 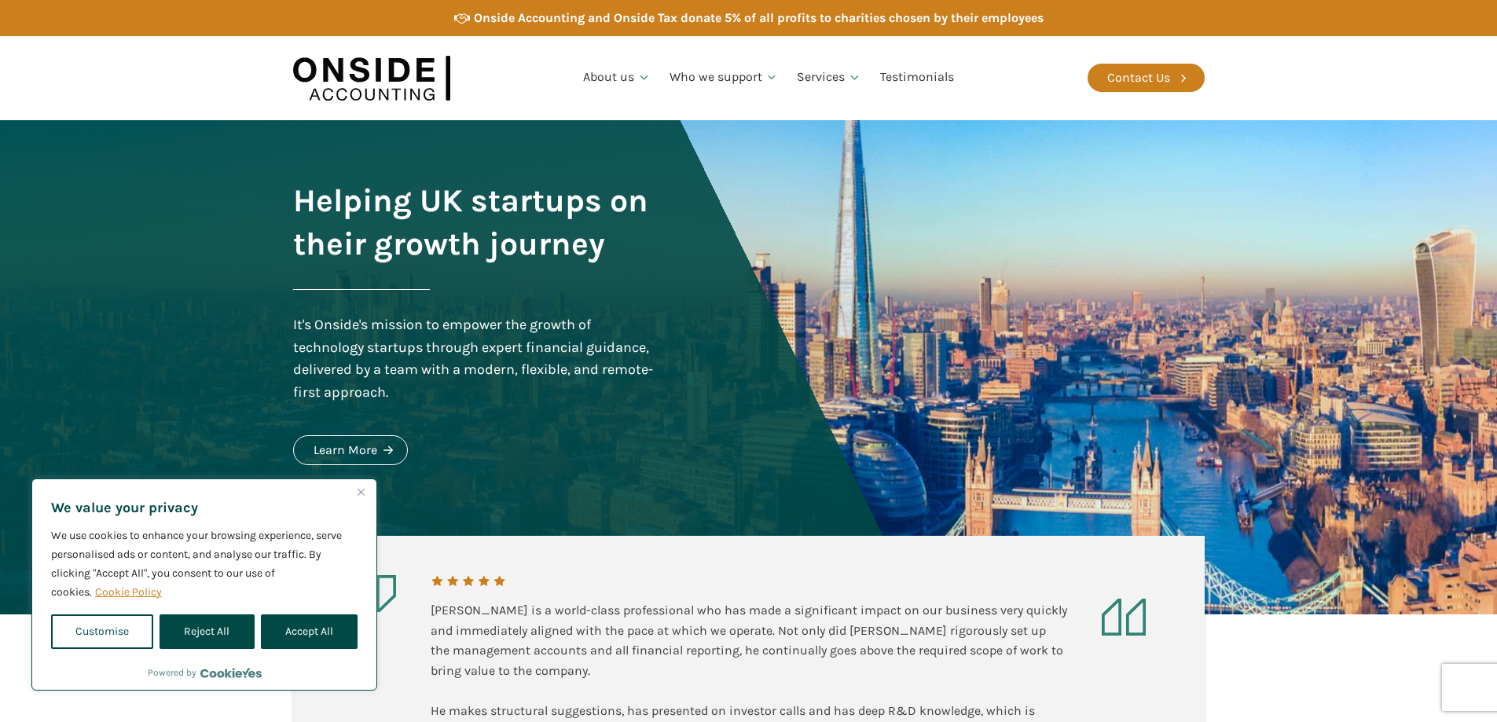 What do you see at coordinates (476, 358) in the screenshot?
I see `div: It's Onside's mission to empower the growth of technology startups through expert financial guida...` at bounding box center [476, 358].